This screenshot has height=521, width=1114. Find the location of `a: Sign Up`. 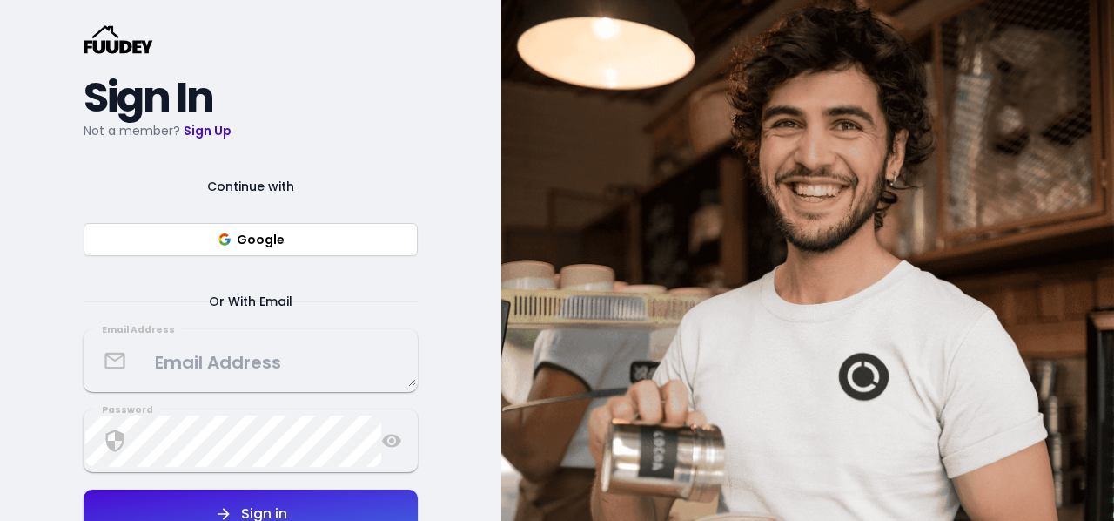

a: Sign Up is located at coordinates (207, 131).